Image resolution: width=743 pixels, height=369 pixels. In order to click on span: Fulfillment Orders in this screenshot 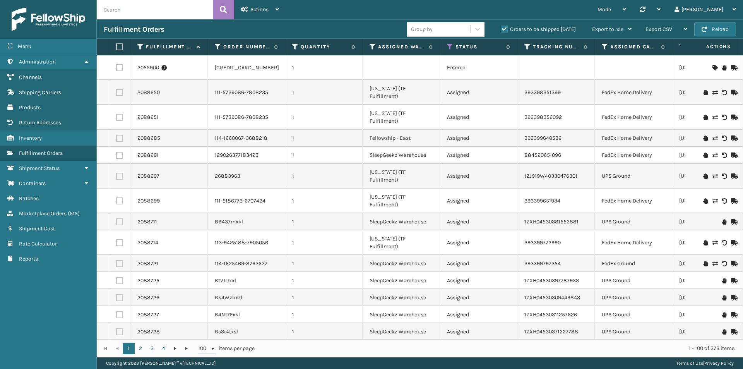, I will do `click(41, 153)`.